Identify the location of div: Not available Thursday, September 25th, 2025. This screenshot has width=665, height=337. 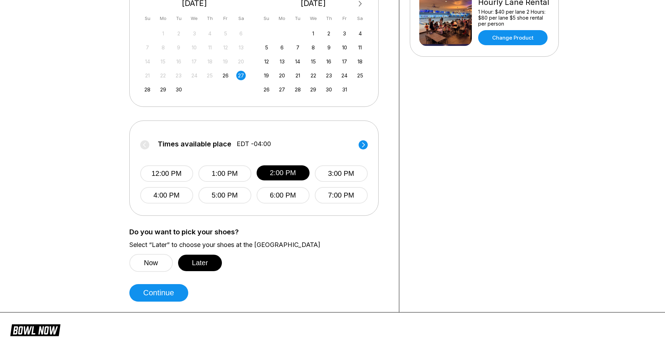
(210, 75).